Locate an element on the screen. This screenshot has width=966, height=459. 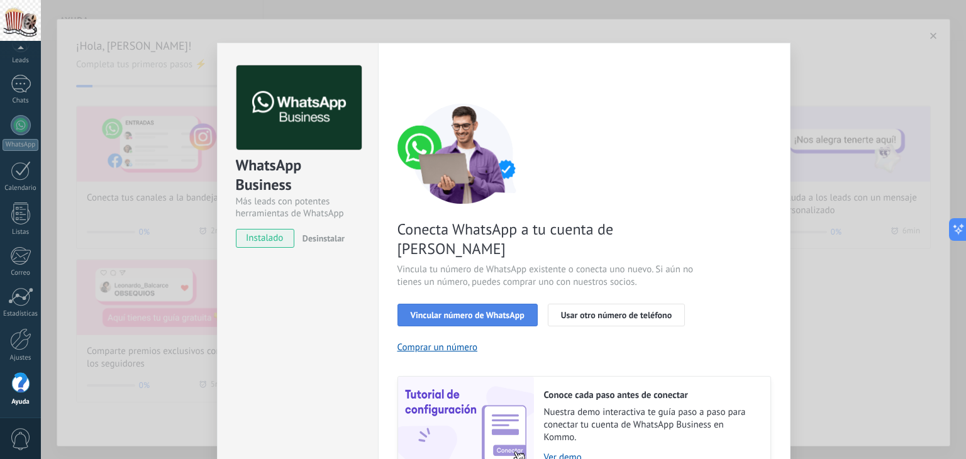
button: Comprar un número is located at coordinates (438, 347).